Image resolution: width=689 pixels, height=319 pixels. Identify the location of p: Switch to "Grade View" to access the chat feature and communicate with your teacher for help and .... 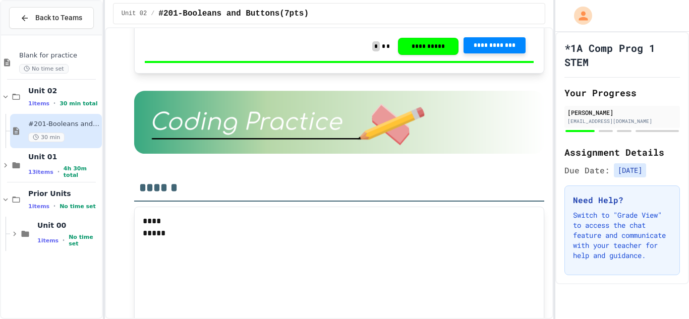
(621, 235).